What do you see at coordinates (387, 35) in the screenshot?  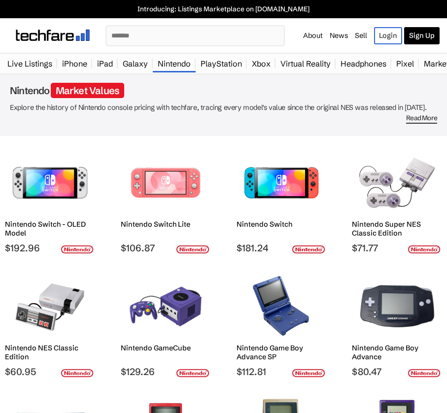 I see `a: Login` at bounding box center [387, 35].